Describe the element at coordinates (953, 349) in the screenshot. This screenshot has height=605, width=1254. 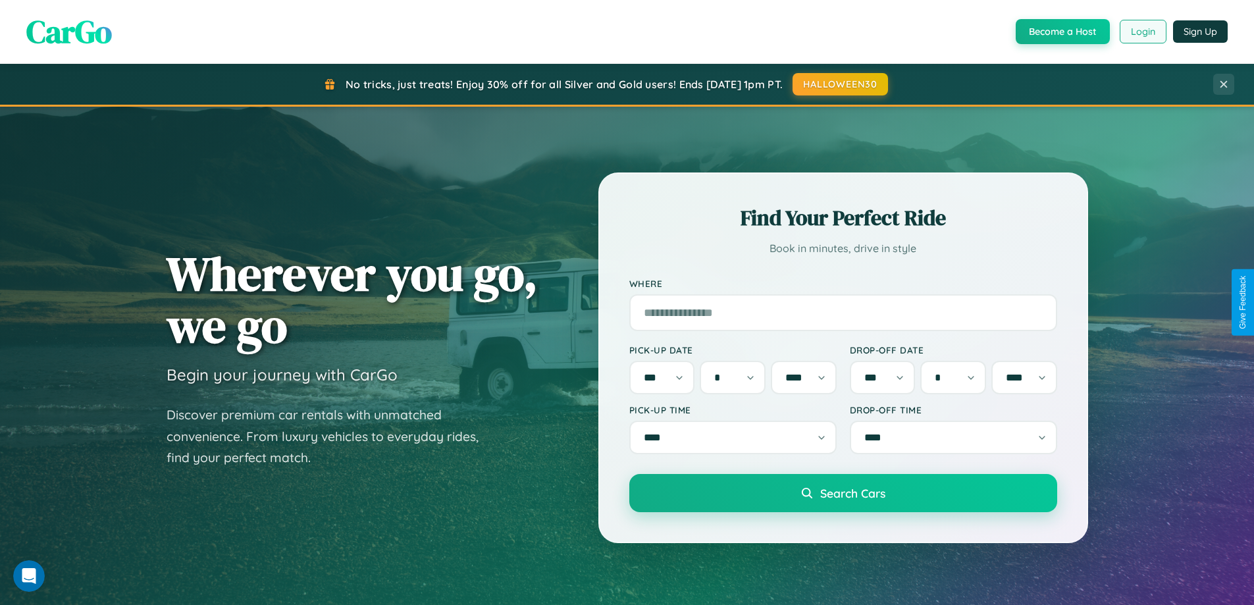
I see `label: Drop-off Date` at that location.